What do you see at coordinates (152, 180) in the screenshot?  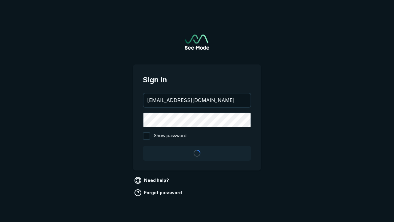 I see `a: Need help?` at bounding box center [152, 180].